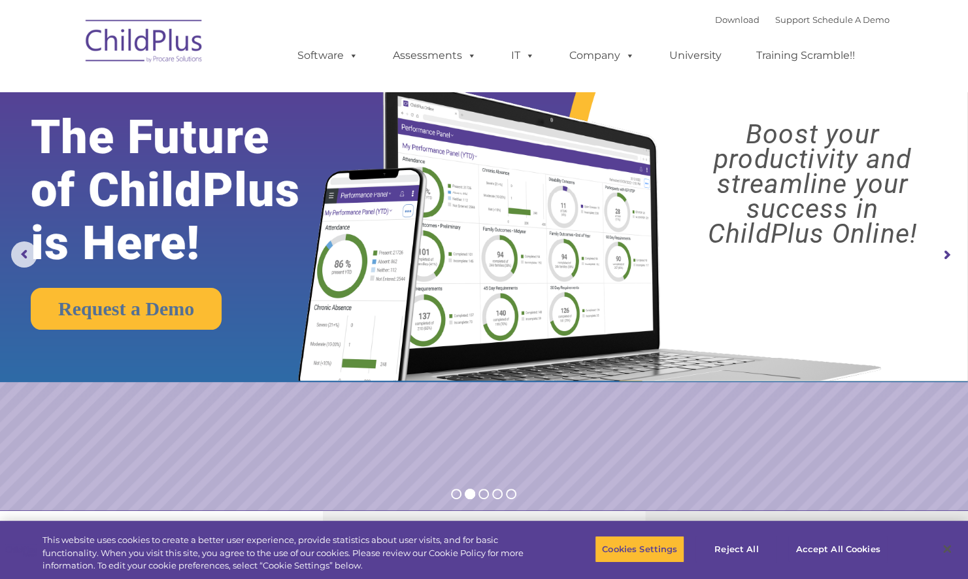 The width and height of the screenshot is (968, 579). What do you see at coordinates (813, 184) in the screenshot?
I see `rs-layer: Boost your productivity and streamline your success in ChildPlus Online!` at bounding box center [813, 184].